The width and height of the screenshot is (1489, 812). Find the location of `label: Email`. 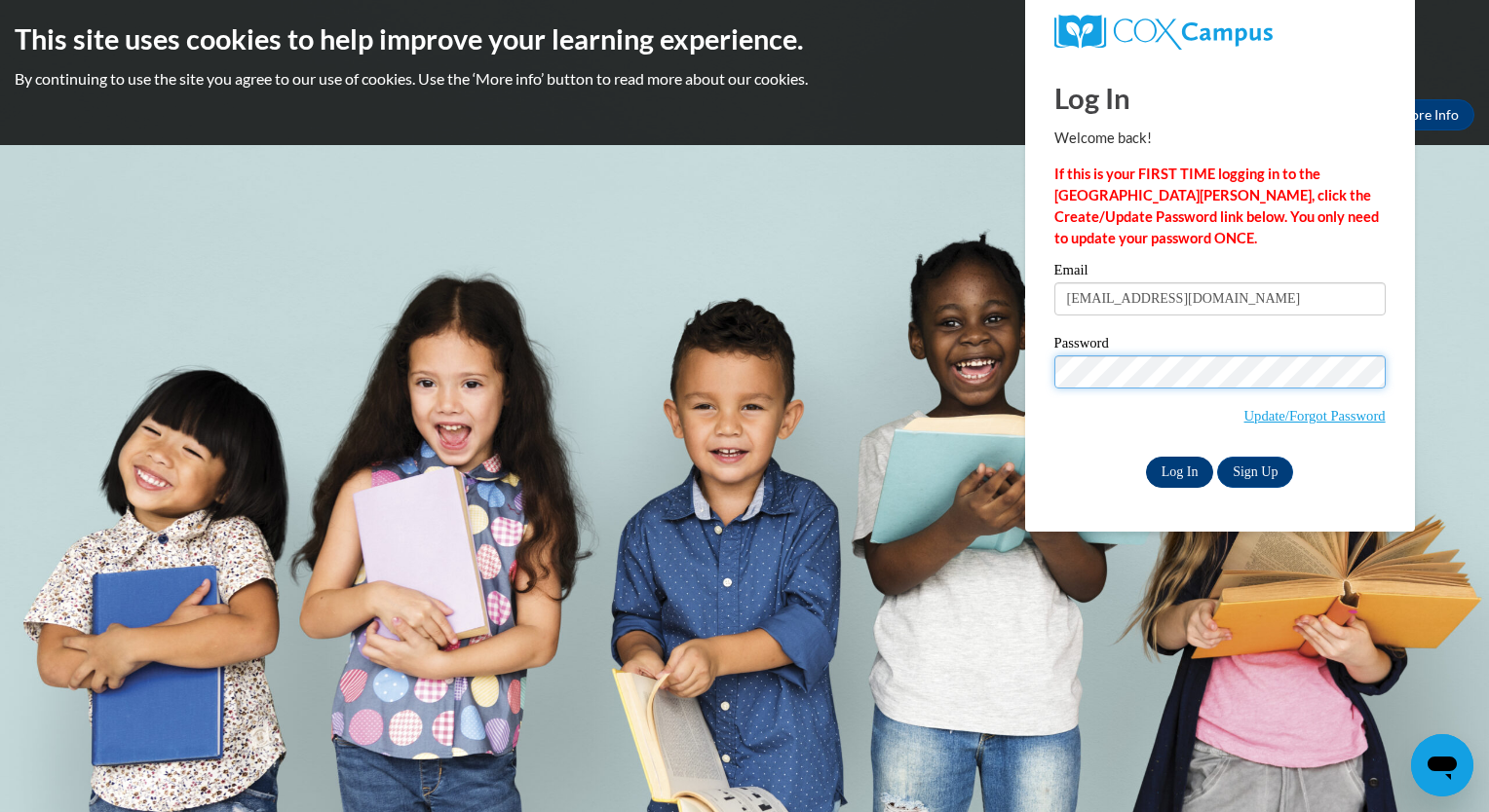

label: Email is located at coordinates (1220, 273).